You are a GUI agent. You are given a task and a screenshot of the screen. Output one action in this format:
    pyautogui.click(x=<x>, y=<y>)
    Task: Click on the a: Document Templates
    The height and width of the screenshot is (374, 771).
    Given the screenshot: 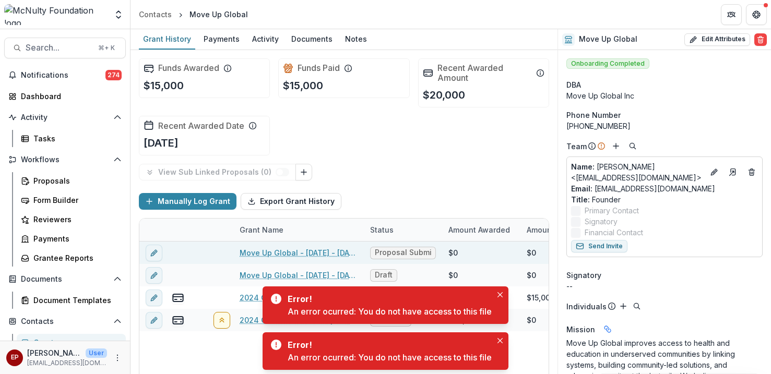 What is the action you would take?
    pyautogui.click(x=71, y=300)
    